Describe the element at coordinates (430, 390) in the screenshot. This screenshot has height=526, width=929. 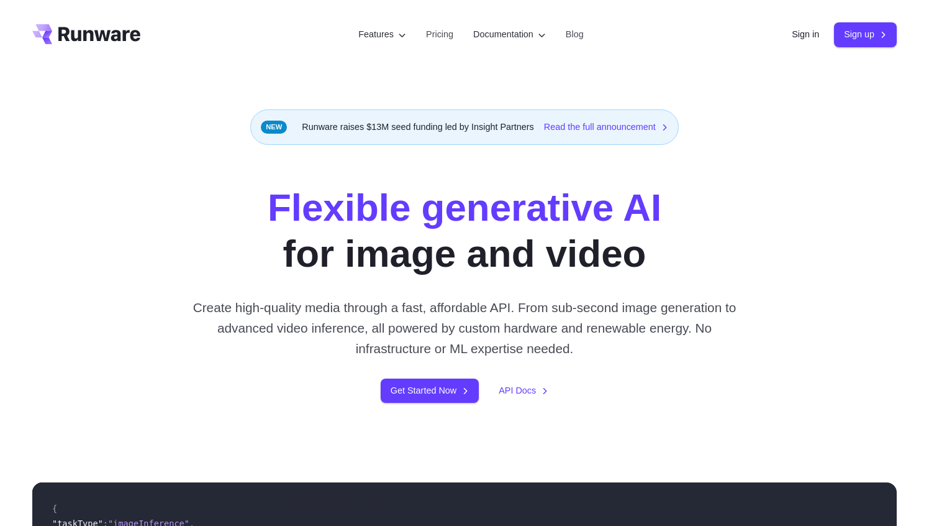
I see `a: Get Started Now` at that location.